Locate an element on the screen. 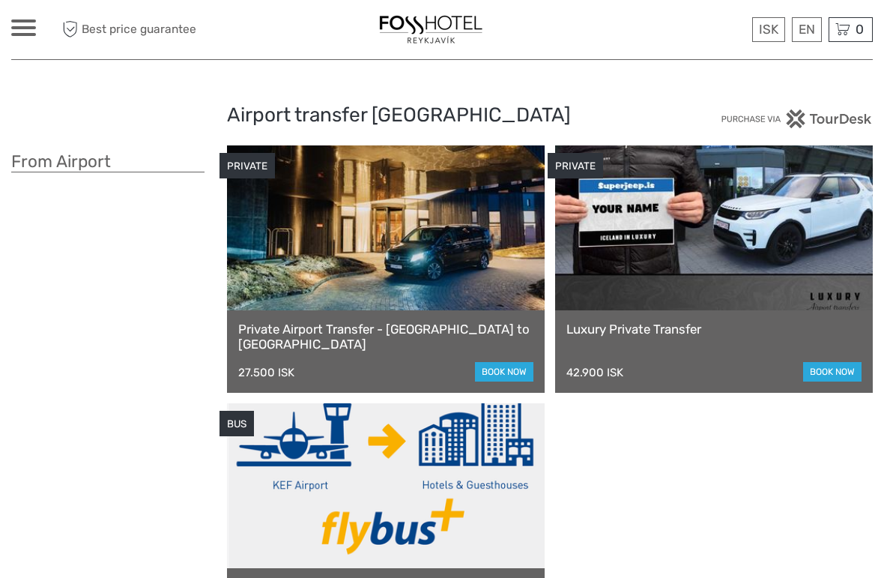 The height and width of the screenshot is (578, 884). a: Luxury Private Transfer is located at coordinates (714, 329).